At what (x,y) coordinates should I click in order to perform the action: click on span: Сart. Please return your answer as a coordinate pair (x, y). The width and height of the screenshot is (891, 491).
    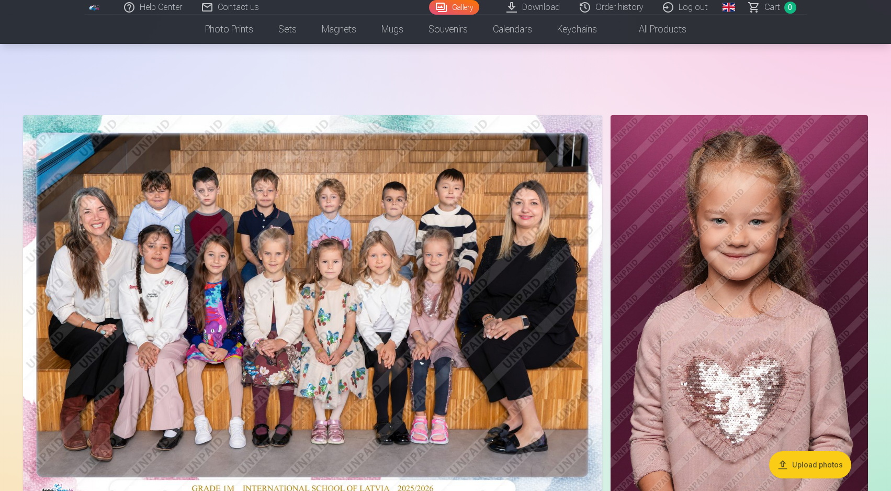
    Looking at the image, I should click on (772, 7).